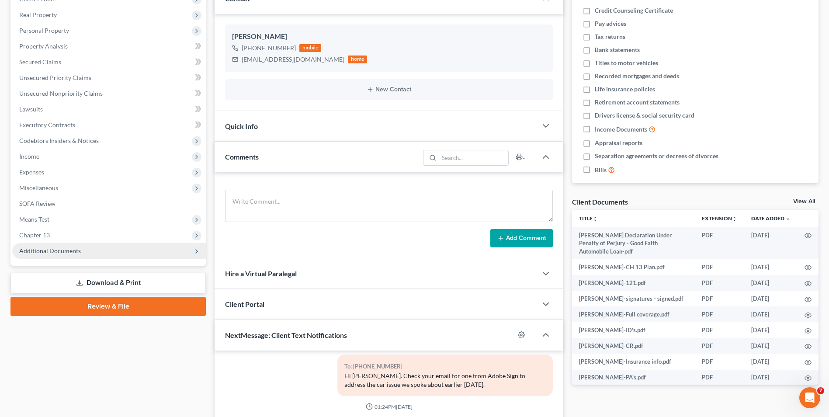  I want to click on span: Retirement account statements, so click(637, 102).